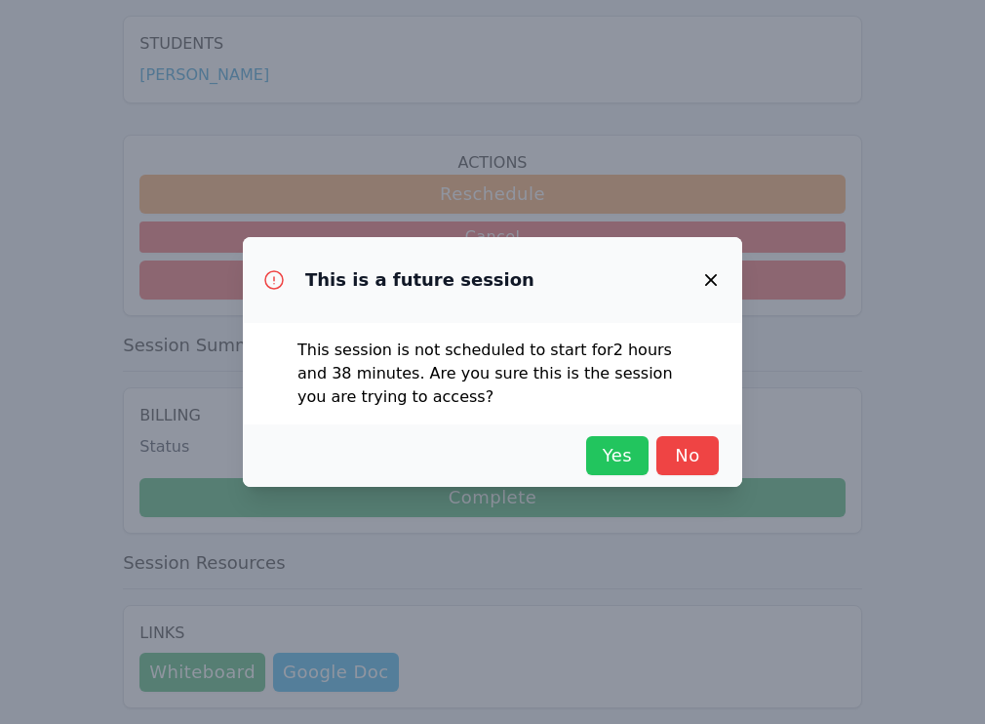 This screenshot has width=985, height=724. I want to click on button: No, so click(688, 456).